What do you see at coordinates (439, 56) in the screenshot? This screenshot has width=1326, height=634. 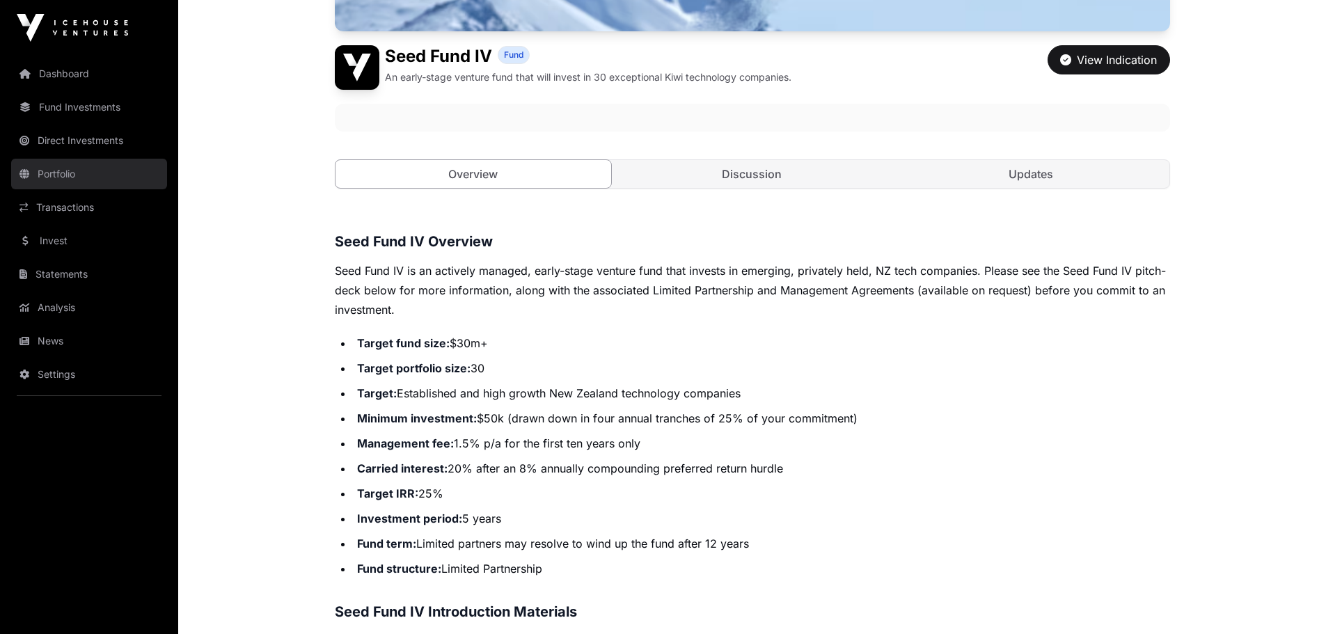 I see `h1: Seed Fund IV` at bounding box center [439, 56].